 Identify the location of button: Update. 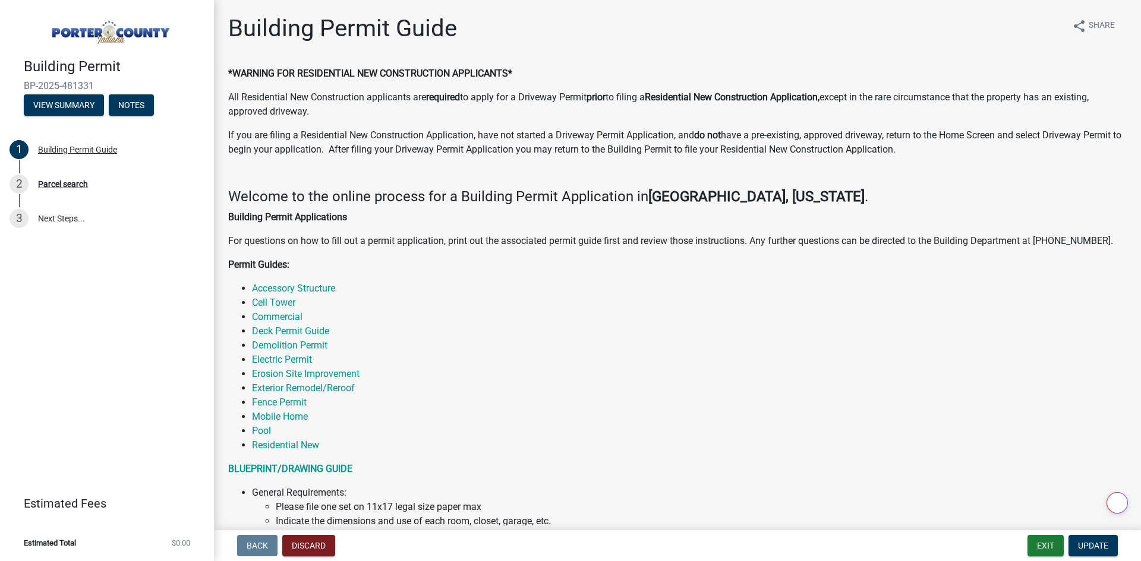
(1092, 546).